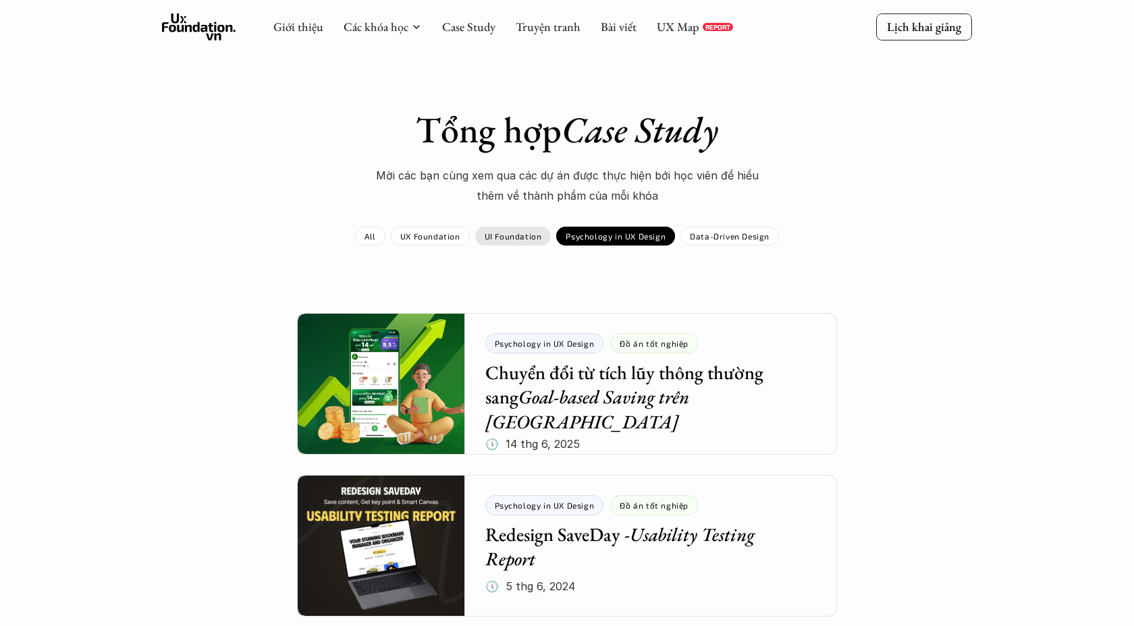 The width and height of the screenshot is (1134, 626). What do you see at coordinates (615, 236) in the screenshot?
I see `p: Psychology in UX Design` at bounding box center [615, 236].